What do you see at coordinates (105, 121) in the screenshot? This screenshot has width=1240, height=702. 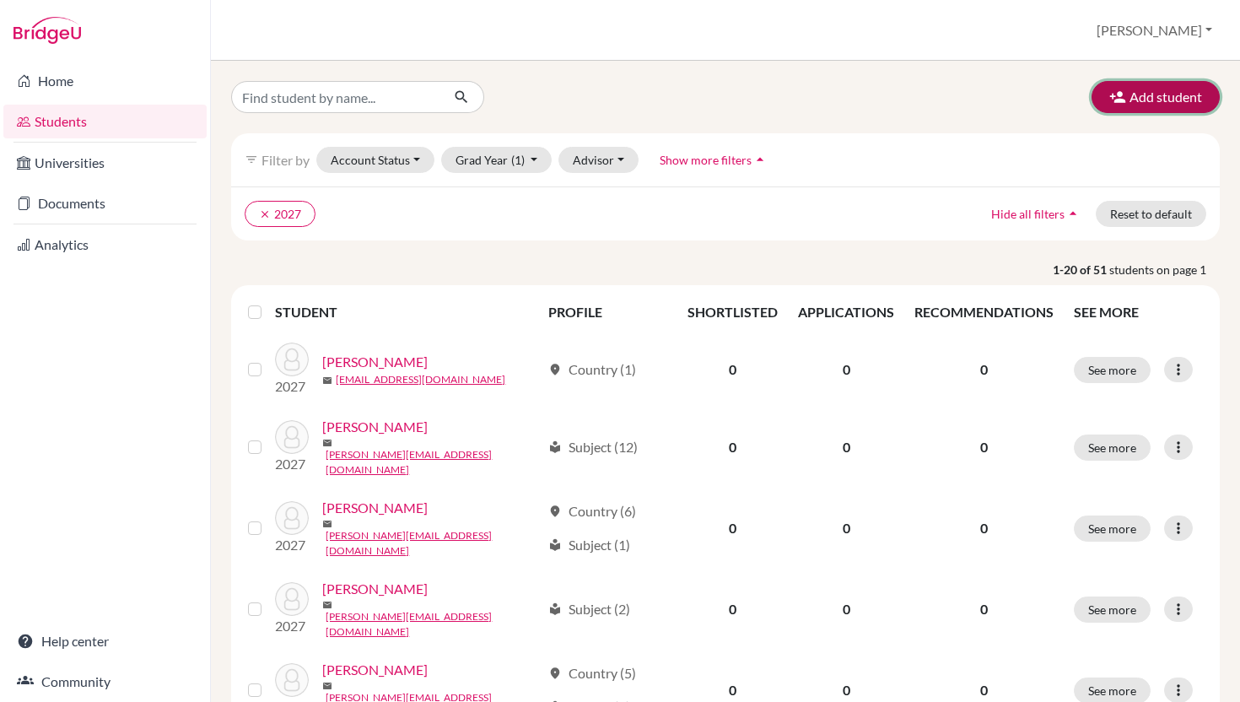 I see `a: Students` at bounding box center [105, 121].